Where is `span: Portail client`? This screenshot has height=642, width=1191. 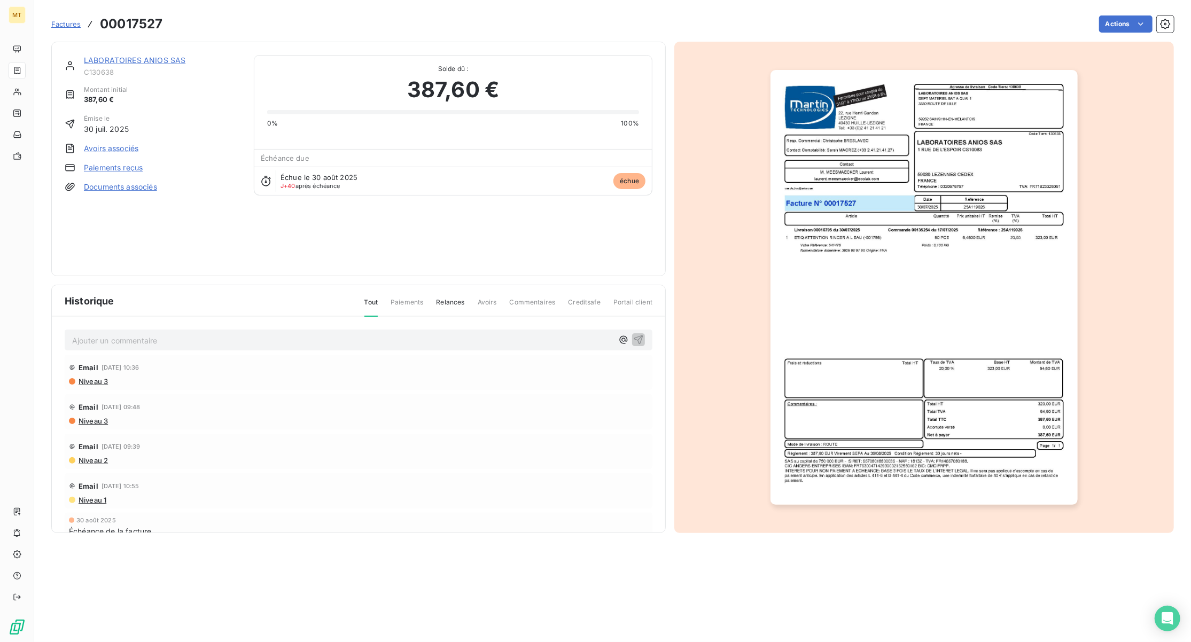 span: Portail client is located at coordinates (633, 307).